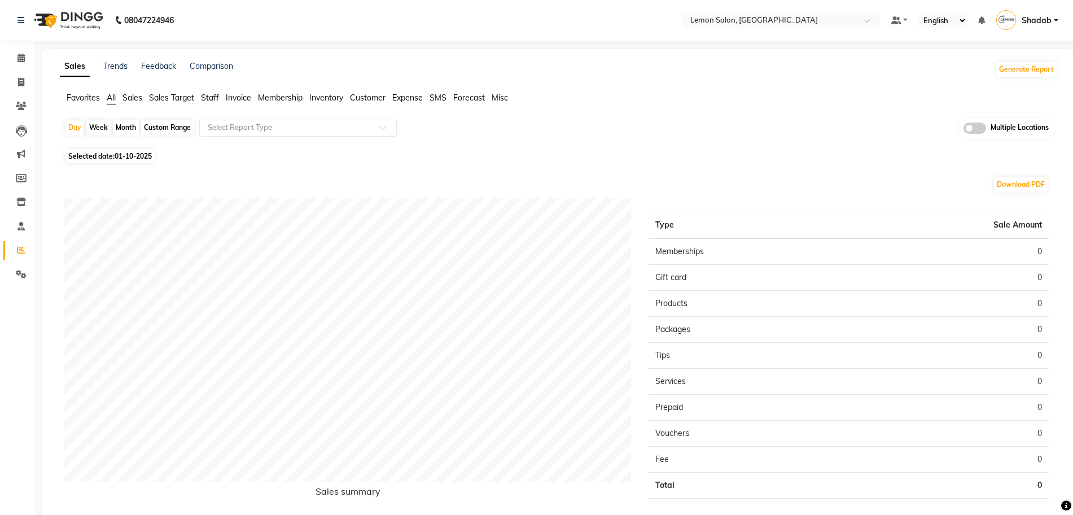  What do you see at coordinates (748, 407) in the screenshot?
I see `td: Prepaid` at bounding box center [748, 407].